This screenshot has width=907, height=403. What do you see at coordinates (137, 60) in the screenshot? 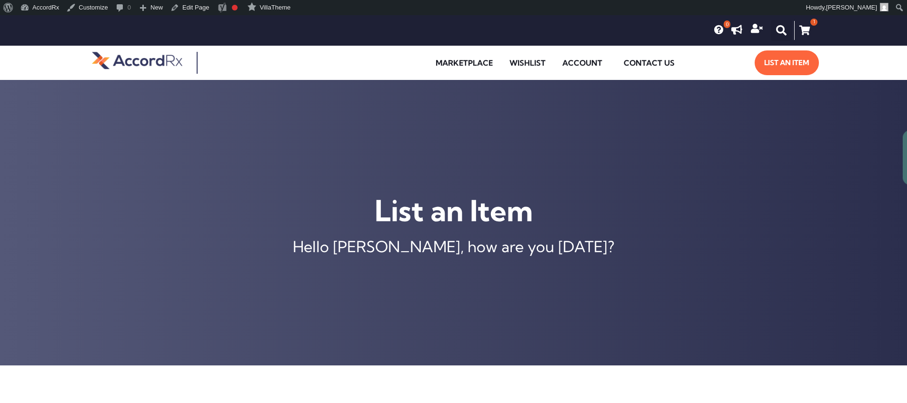
I see `a: default-logo` at bounding box center [137, 60].